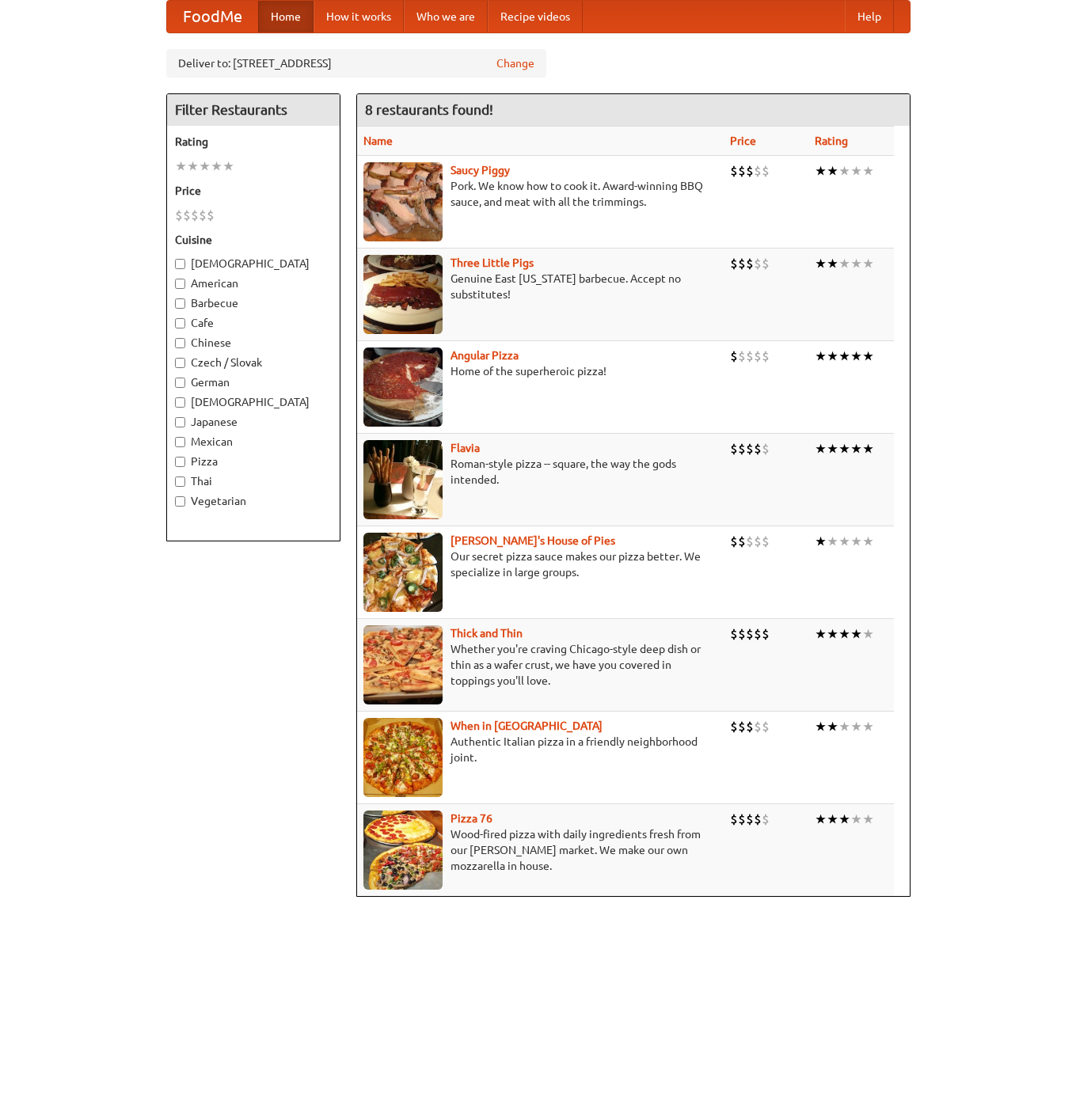 This screenshot has height=1120, width=1076. Describe the element at coordinates (471, 818) in the screenshot. I see `a: Pizza 76` at that location.